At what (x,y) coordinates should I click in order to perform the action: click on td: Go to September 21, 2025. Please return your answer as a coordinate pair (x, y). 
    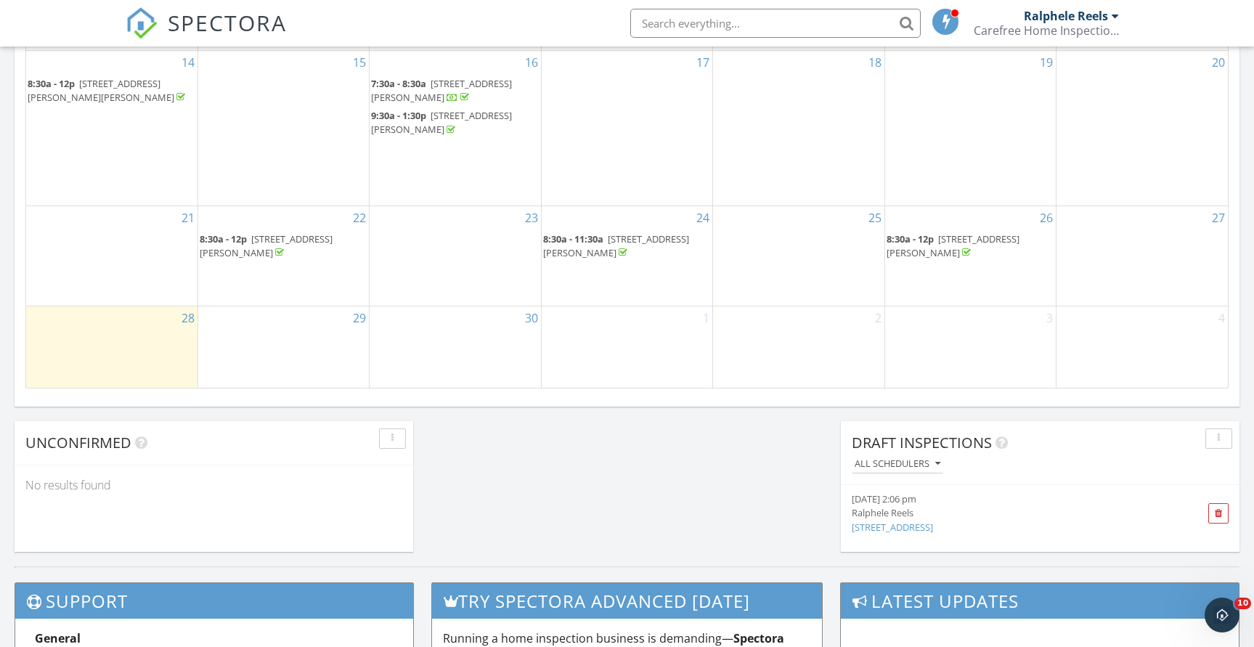
    Looking at the image, I should click on (112, 256).